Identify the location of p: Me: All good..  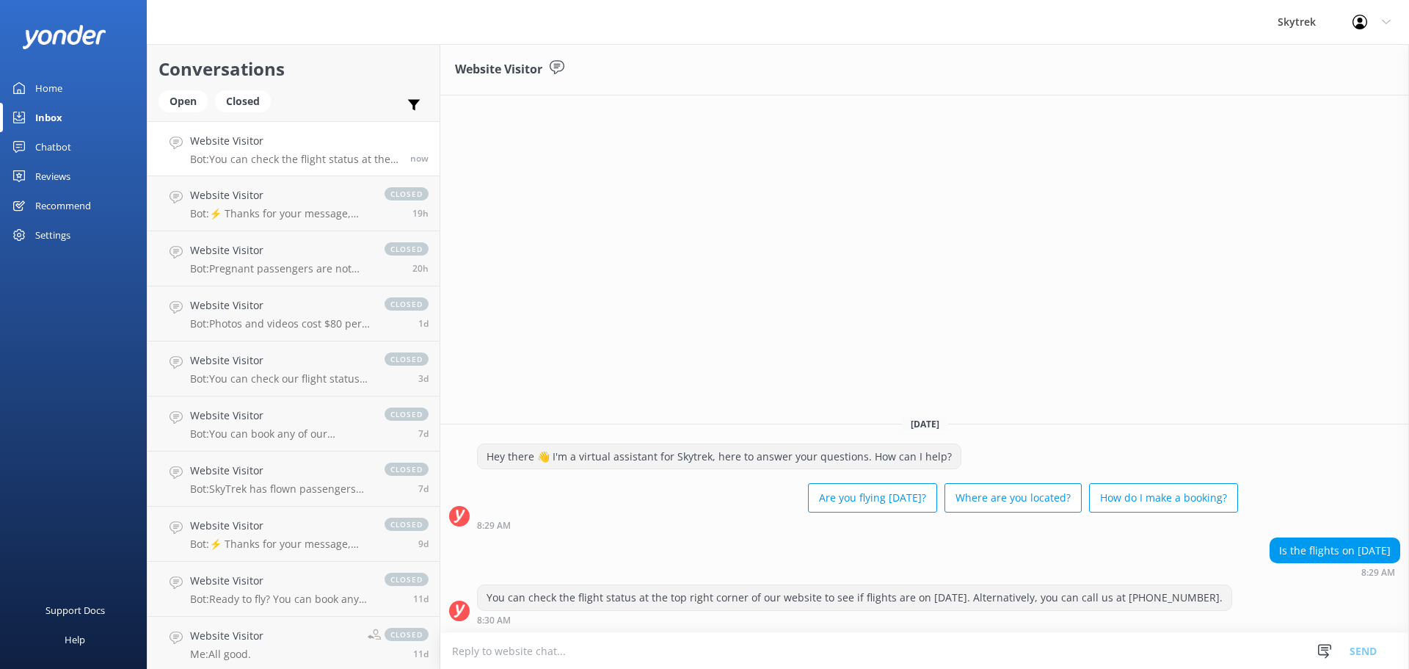
(227, 654).